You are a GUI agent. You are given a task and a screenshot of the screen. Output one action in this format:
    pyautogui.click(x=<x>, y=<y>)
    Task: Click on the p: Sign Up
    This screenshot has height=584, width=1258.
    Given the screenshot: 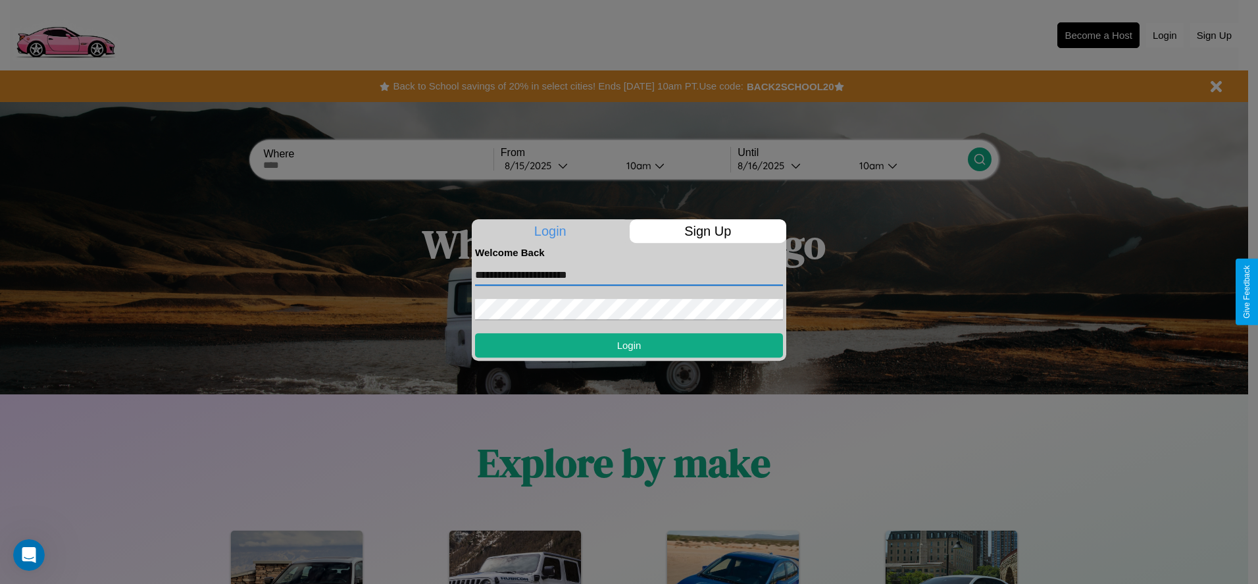 What is the action you would take?
    pyautogui.click(x=708, y=231)
    